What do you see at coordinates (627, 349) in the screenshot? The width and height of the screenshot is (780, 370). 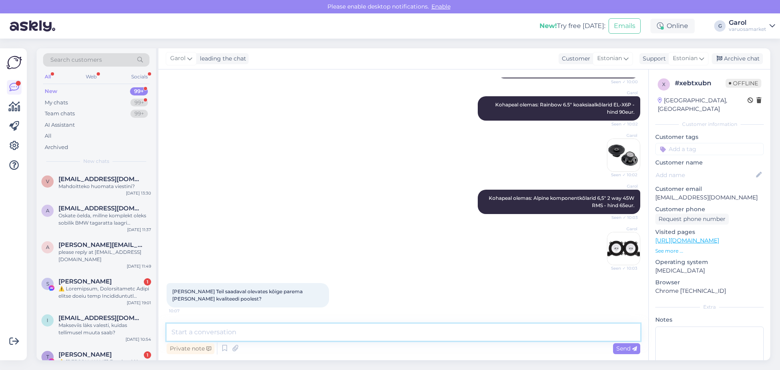 I see `span: Send` at bounding box center [627, 349].